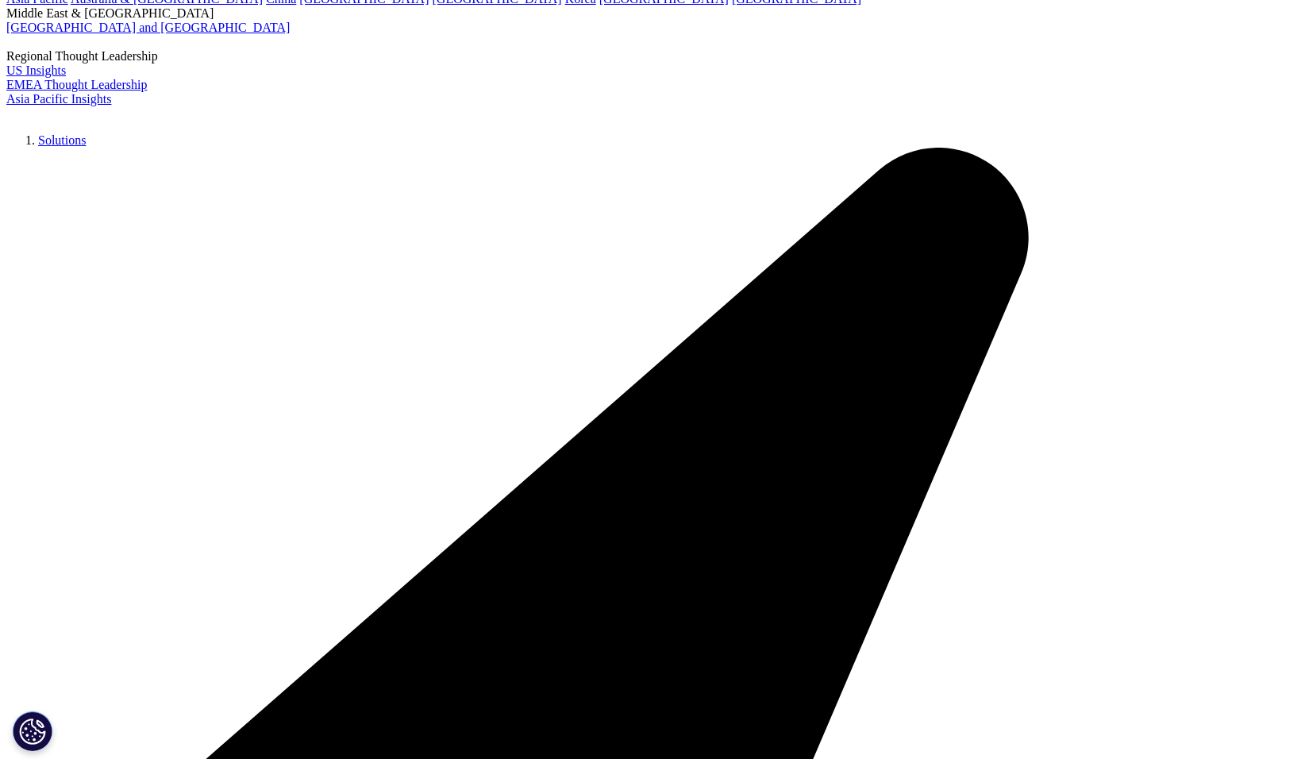  What do you see at coordinates (33, 731) in the screenshot?
I see `button: Cookies Settings` at bounding box center [33, 731].